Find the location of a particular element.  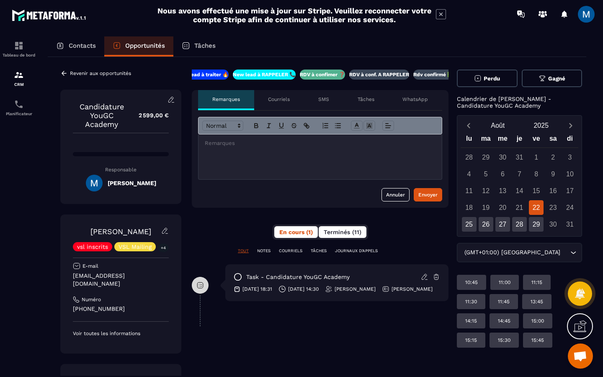

div: 20 is located at coordinates (502, 207).